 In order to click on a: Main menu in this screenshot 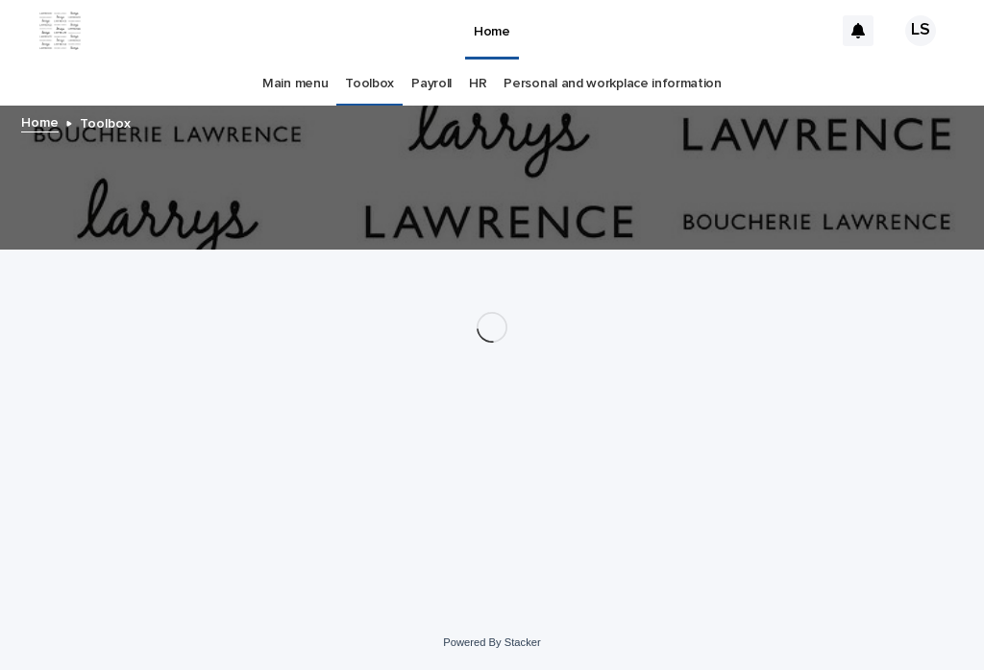, I will do `click(295, 84)`.